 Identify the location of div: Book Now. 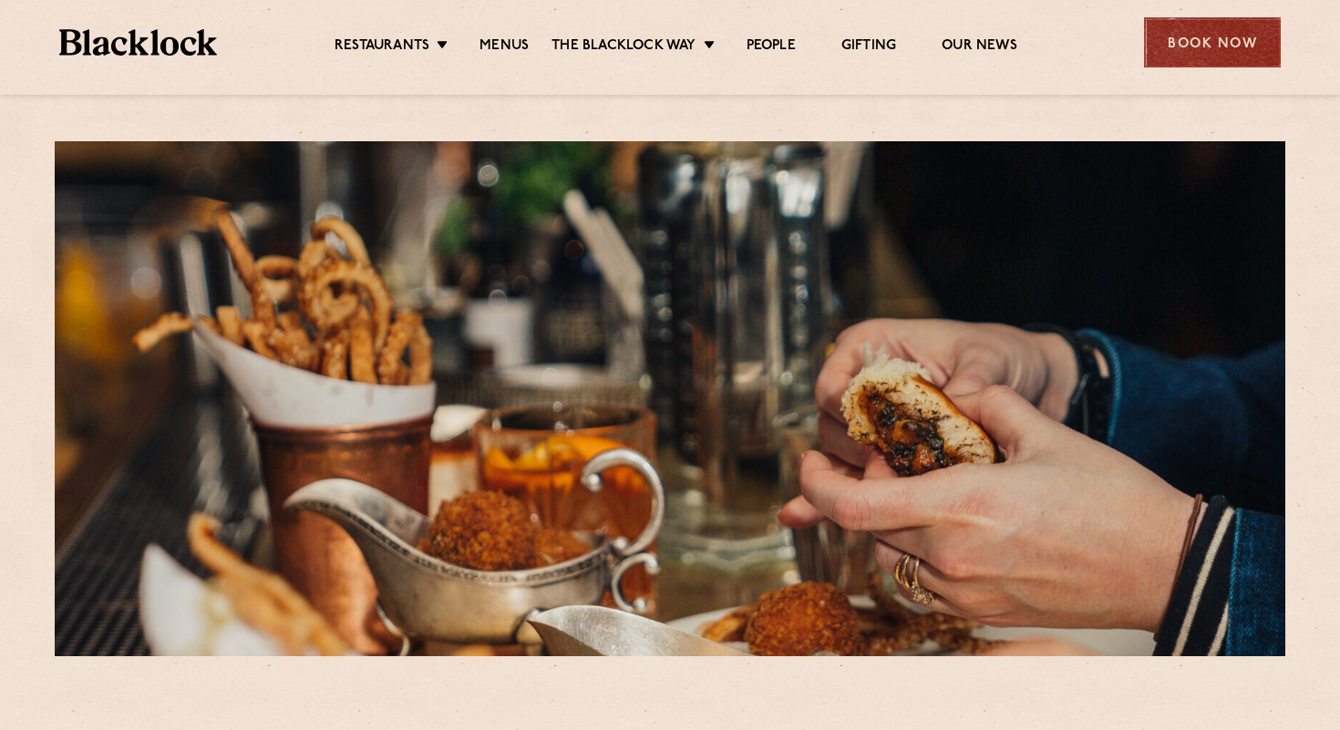
(1212, 42).